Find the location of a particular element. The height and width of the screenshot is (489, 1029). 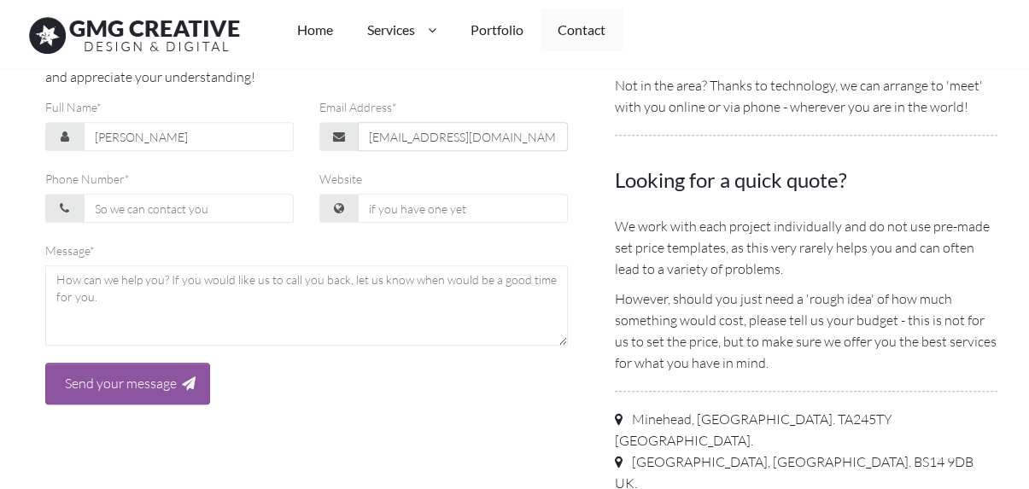

input: So we can contact you is located at coordinates (189, 208).